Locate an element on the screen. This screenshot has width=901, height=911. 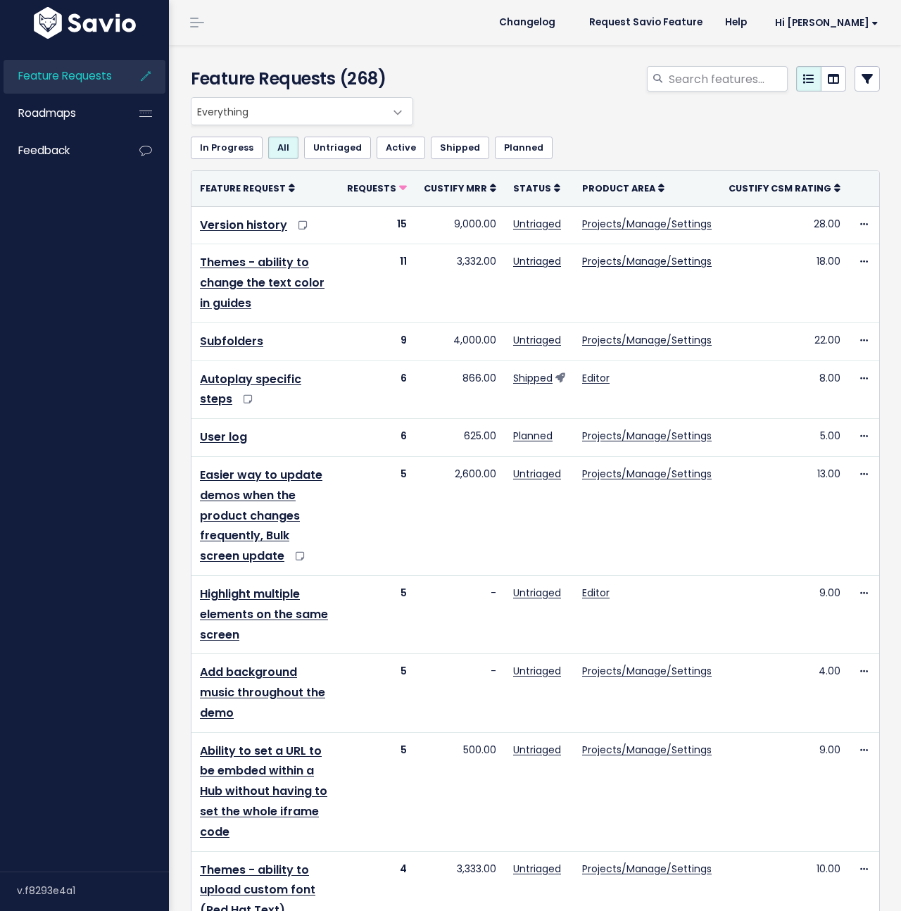
td: 8.00 is located at coordinates (784, 389).